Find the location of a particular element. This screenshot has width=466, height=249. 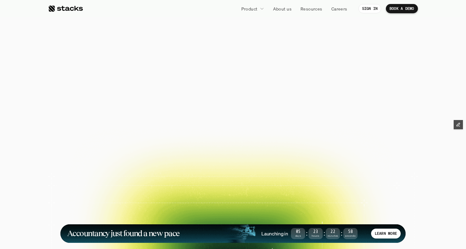

p: EXPLORE PRODUCT is located at coordinates (263, 137).